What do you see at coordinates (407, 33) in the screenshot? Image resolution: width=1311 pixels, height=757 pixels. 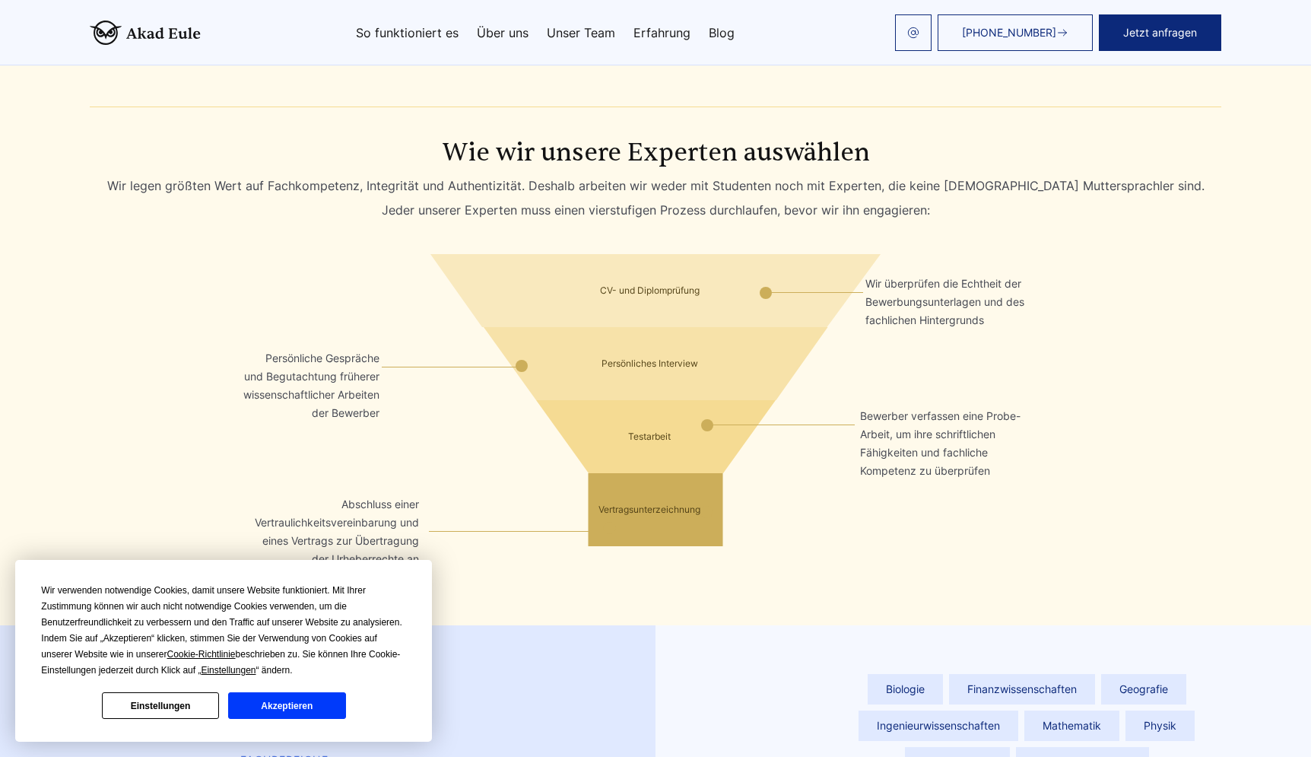 I see `a: So funktioniert es` at bounding box center [407, 33].